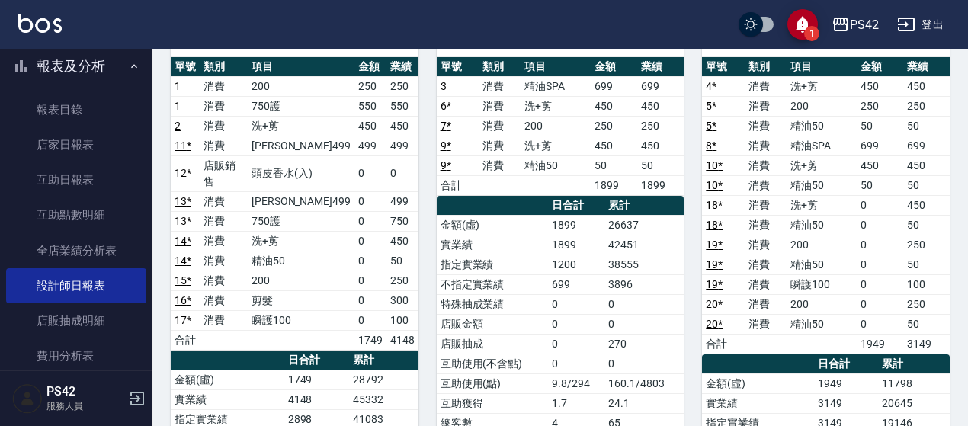 The width and height of the screenshot is (968, 426). I want to click on td: 24.1, so click(644, 403).